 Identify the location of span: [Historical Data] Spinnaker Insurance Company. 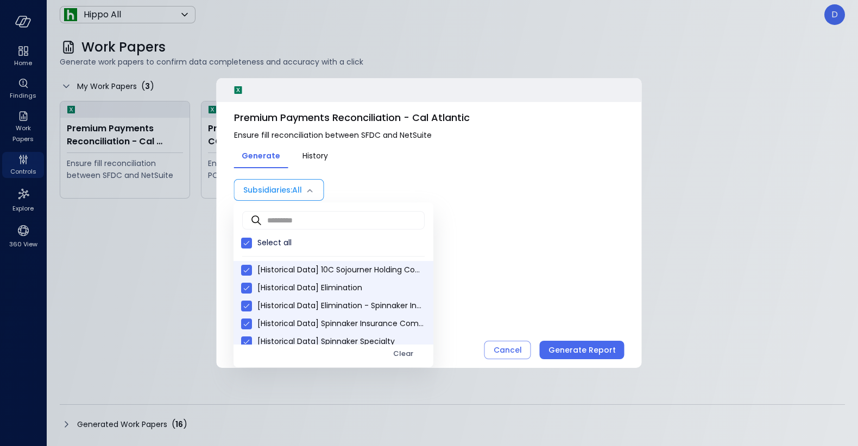
(341, 324).